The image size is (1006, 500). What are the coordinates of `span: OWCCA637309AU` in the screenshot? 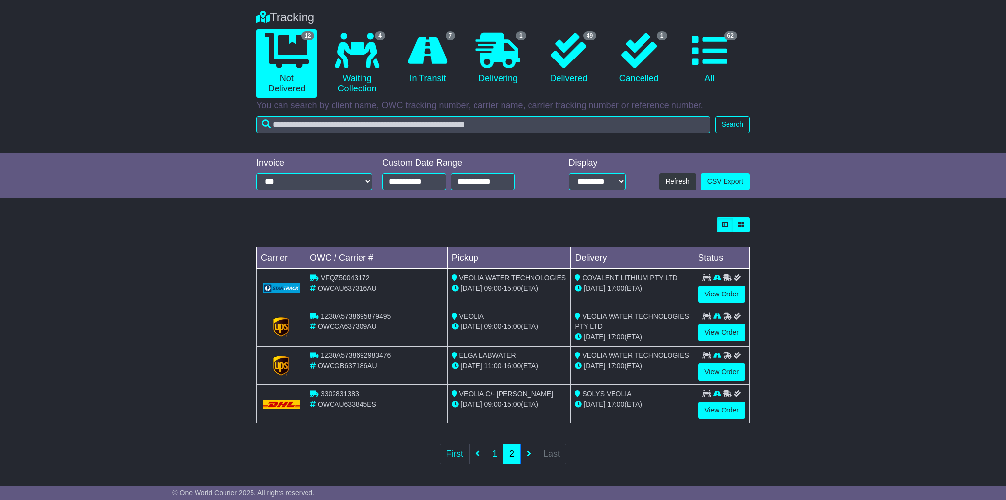 It's located at (347, 326).